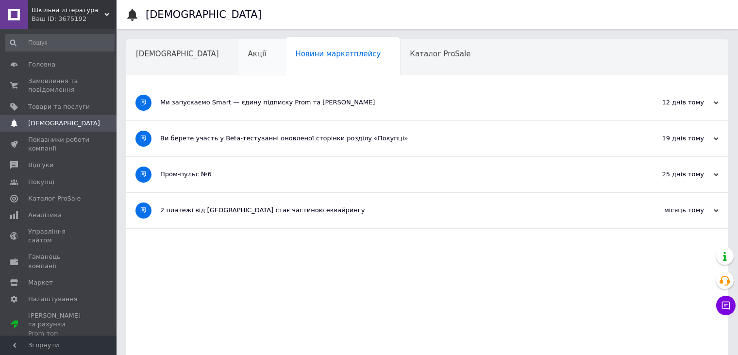 This screenshot has width=738, height=355. Describe the element at coordinates (74, 19) in the screenshot. I see `div: Ваш ID: 3675192` at that location.